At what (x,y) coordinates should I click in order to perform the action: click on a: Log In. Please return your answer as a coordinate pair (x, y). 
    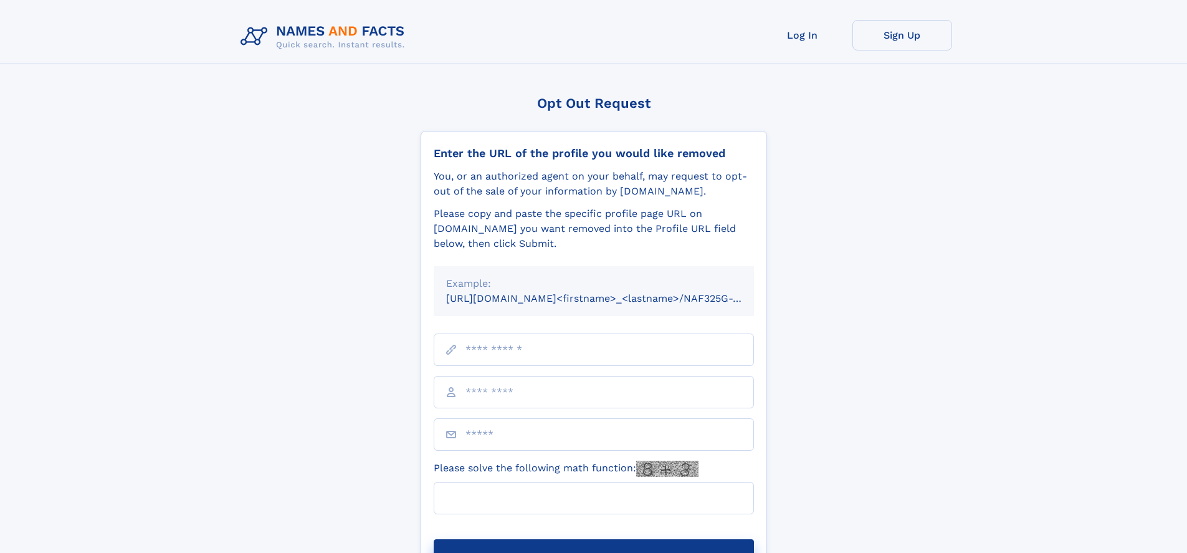
    Looking at the image, I should click on (802, 35).